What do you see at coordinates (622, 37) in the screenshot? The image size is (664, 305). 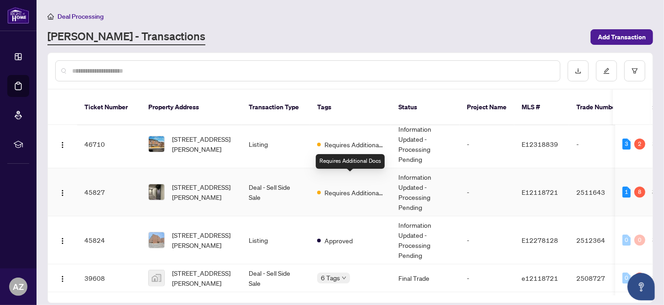 I see `span: Add Transaction` at bounding box center [622, 37].